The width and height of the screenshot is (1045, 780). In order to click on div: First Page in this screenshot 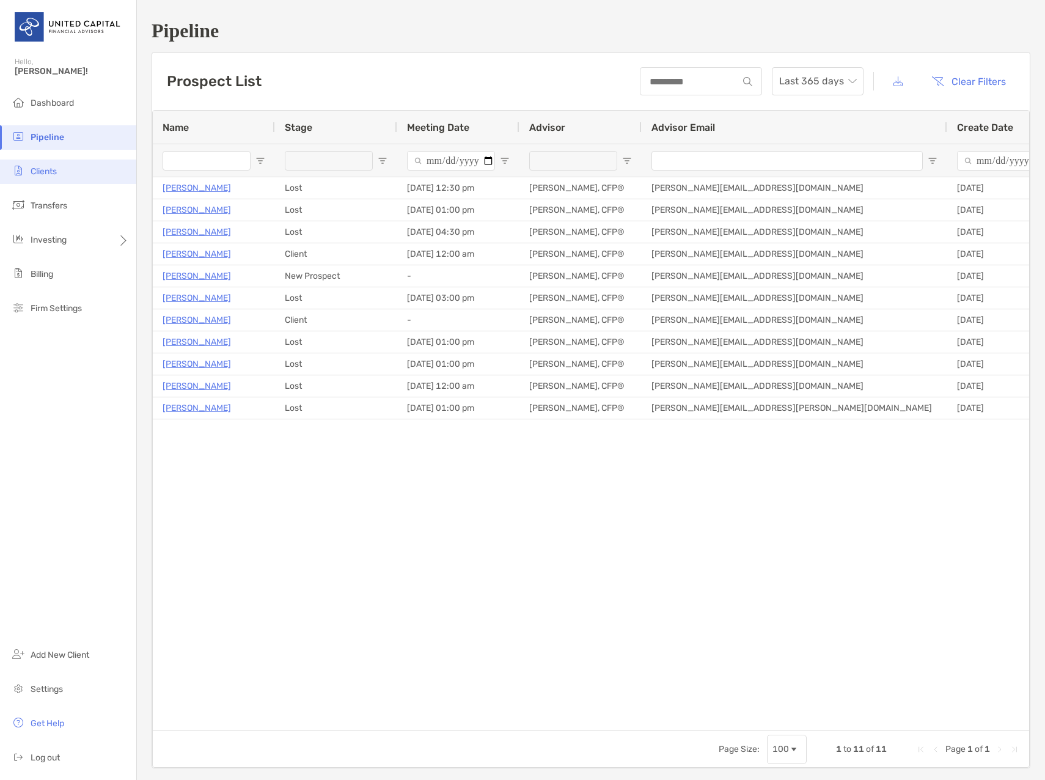, I will do `click(921, 750)`.